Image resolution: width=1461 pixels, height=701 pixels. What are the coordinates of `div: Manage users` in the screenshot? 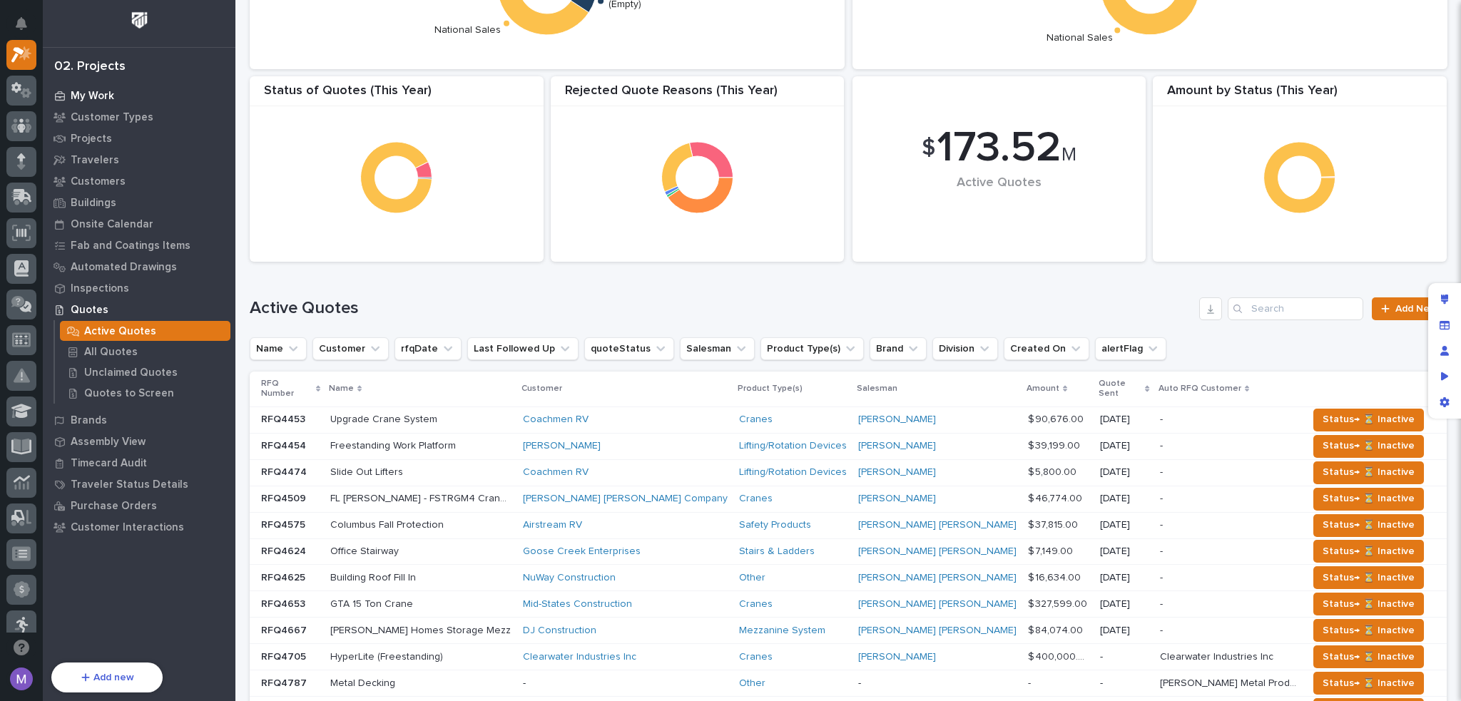 It's located at (1445, 351).